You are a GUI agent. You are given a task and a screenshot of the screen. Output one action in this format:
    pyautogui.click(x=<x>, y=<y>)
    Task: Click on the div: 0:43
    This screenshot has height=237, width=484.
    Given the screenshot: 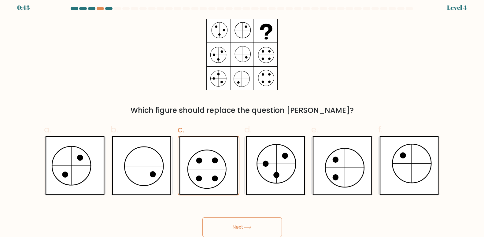 What is the action you would take?
    pyautogui.click(x=23, y=8)
    